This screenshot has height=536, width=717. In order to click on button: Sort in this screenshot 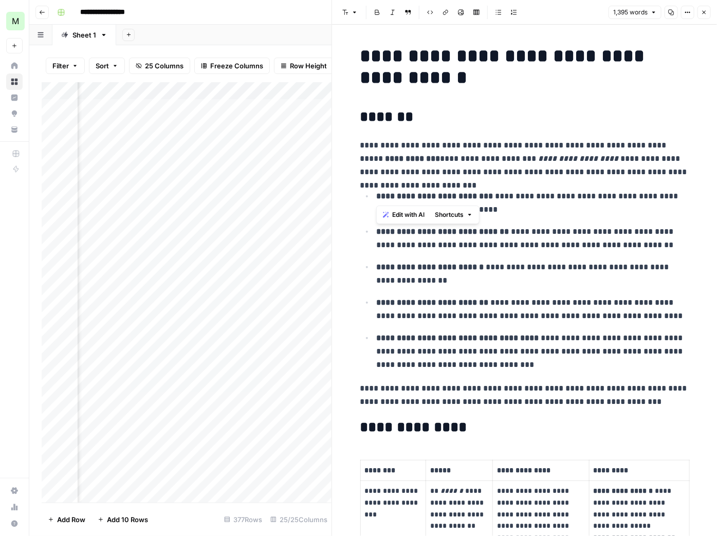, I will do `click(107, 66)`.